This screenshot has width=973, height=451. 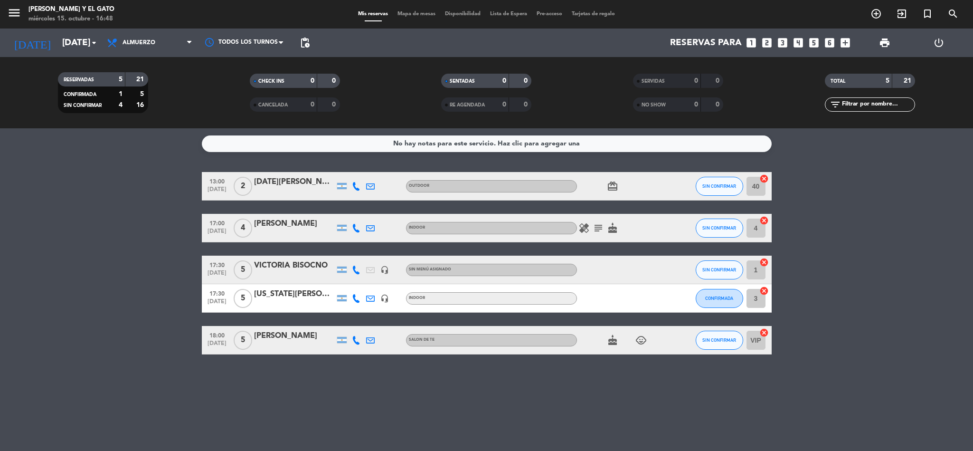 I want to click on span: SERVIDAS, so click(x=653, y=81).